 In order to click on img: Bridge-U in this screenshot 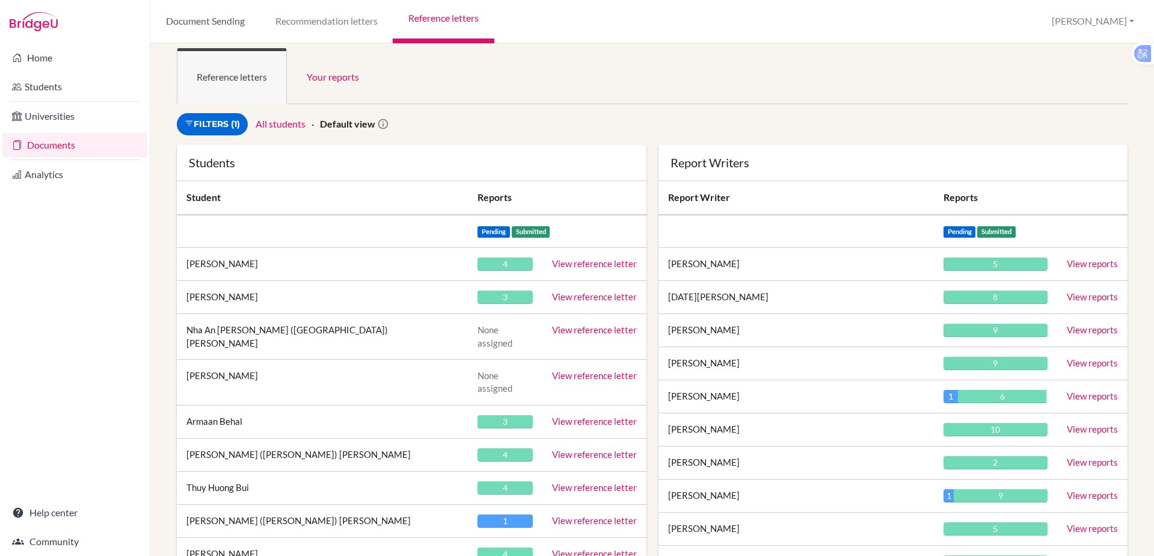, I will do `click(34, 22)`.